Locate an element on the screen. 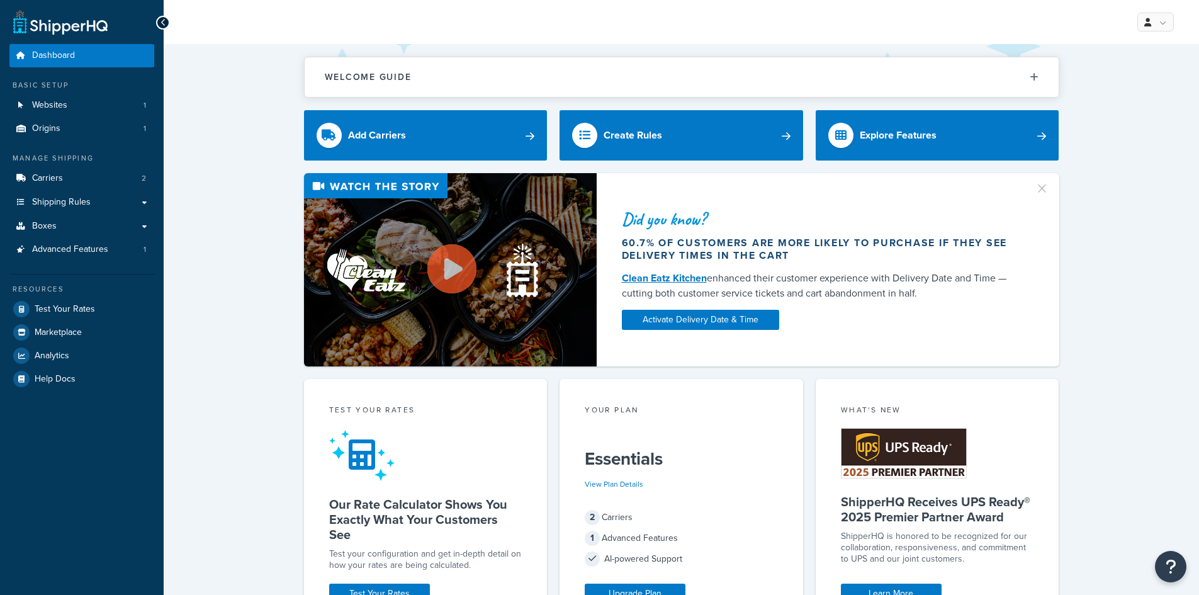 The image size is (1199, 595). div: Your Plan is located at coordinates (681, 411).